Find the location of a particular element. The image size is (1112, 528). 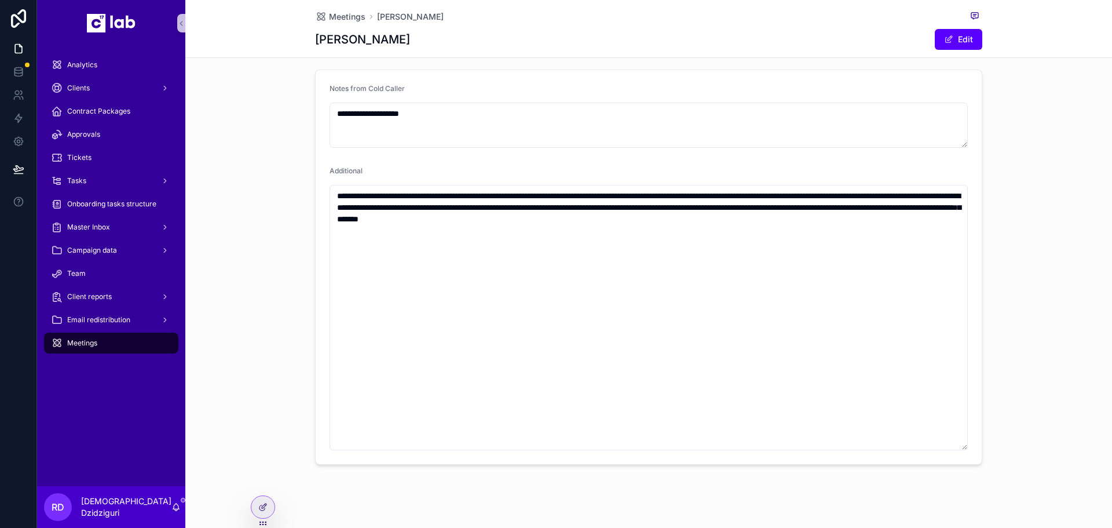

a: Team is located at coordinates (111, 273).